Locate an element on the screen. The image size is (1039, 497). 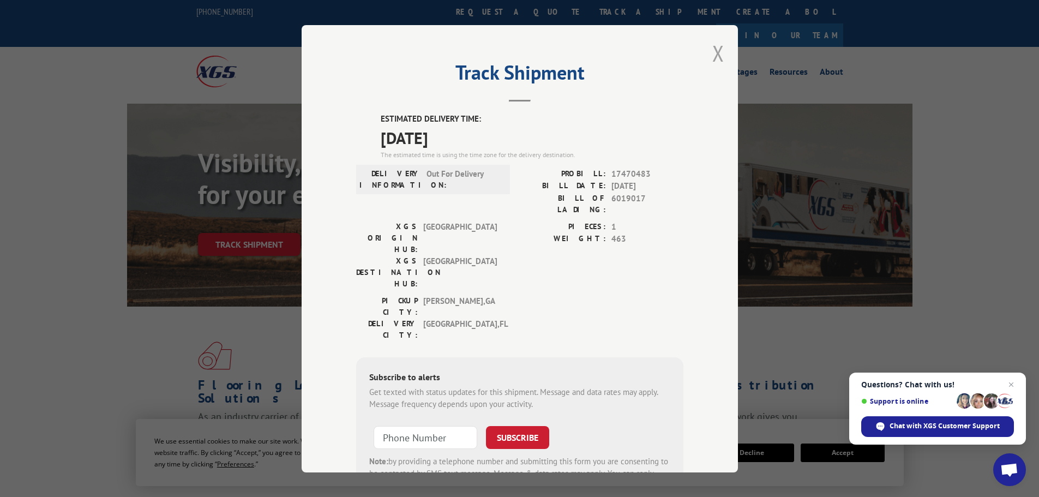
div: The estimated time is using the time zone for the delivery destination. is located at coordinates (532, 154).